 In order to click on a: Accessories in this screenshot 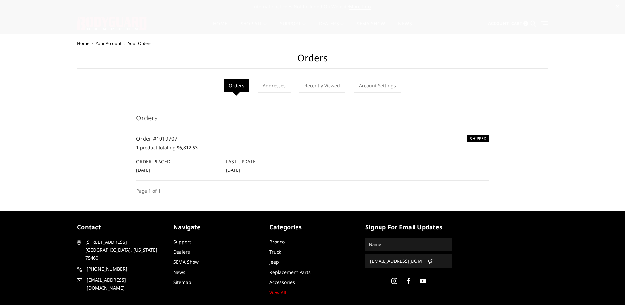, I will do `click(282, 282)`.